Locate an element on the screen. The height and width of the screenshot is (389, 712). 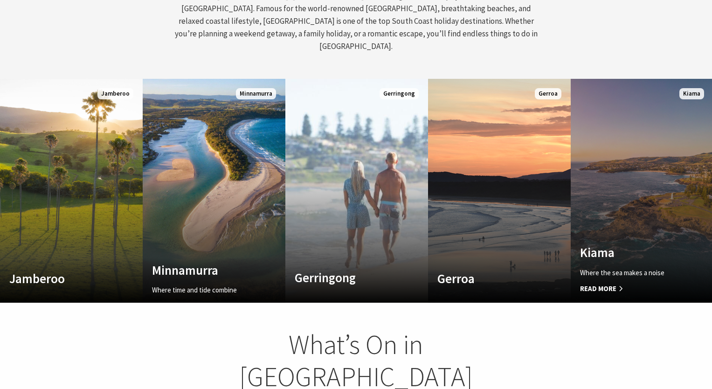
span: Minnamurra is located at coordinates (256, 94).